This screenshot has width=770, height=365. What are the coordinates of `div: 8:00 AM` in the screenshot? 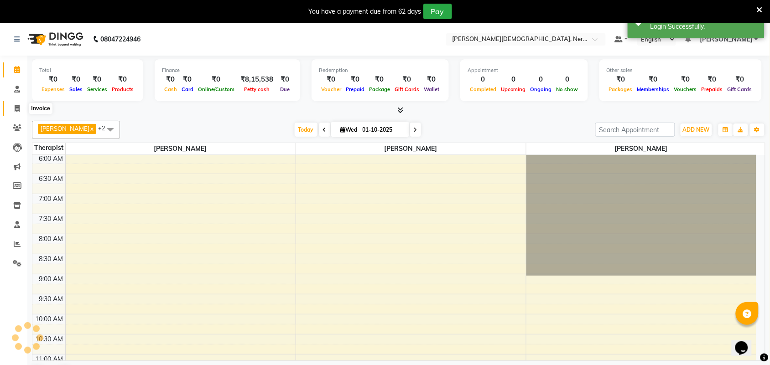 It's located at (51, 239).